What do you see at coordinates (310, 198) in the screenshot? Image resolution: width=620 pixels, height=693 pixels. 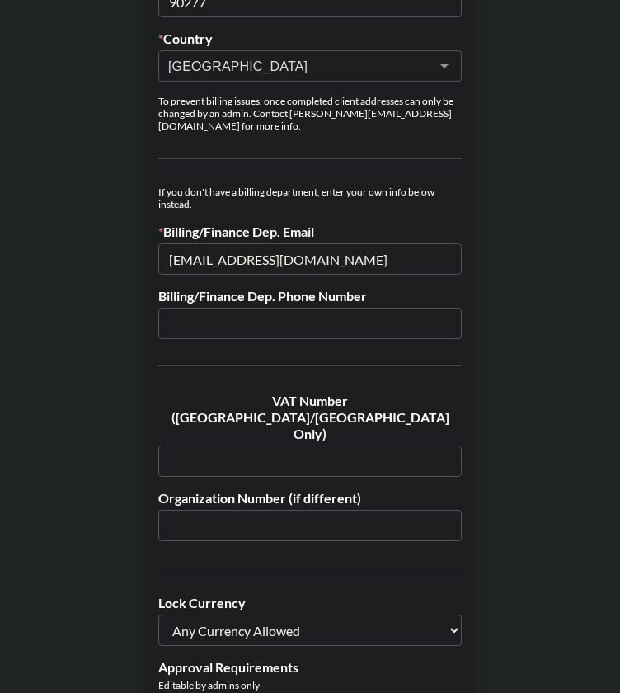 I see `div: If you don't have a billing department, enter your own info below instead.` at bounding box center [310, 198].